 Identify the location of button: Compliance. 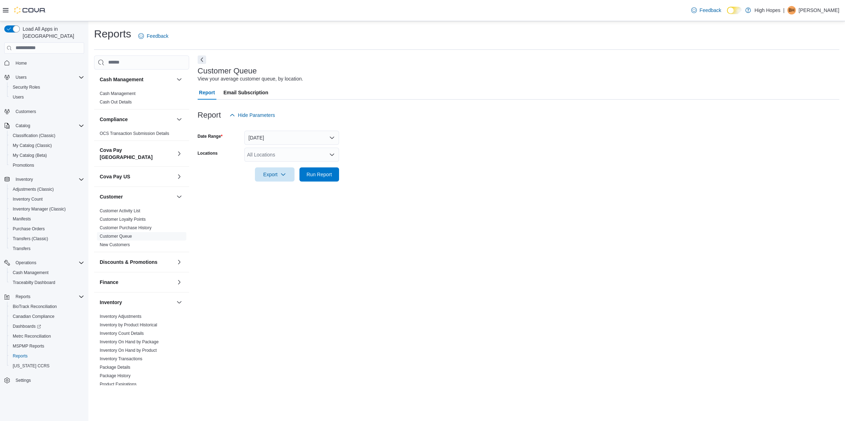
(136, 119).